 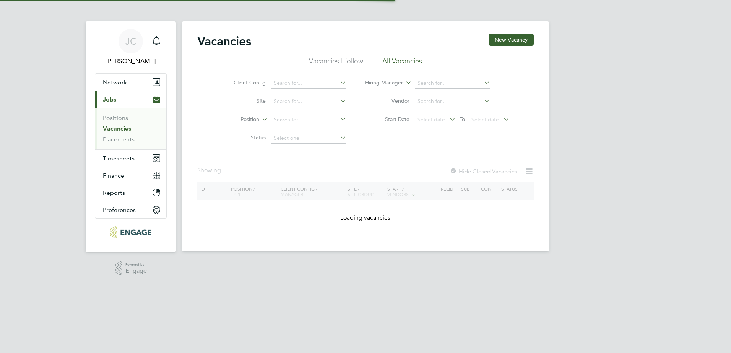 What do you see at coordinates (387, 101) in the screenshot?
I see `label: Vendor` at bounding box center [387, 101].